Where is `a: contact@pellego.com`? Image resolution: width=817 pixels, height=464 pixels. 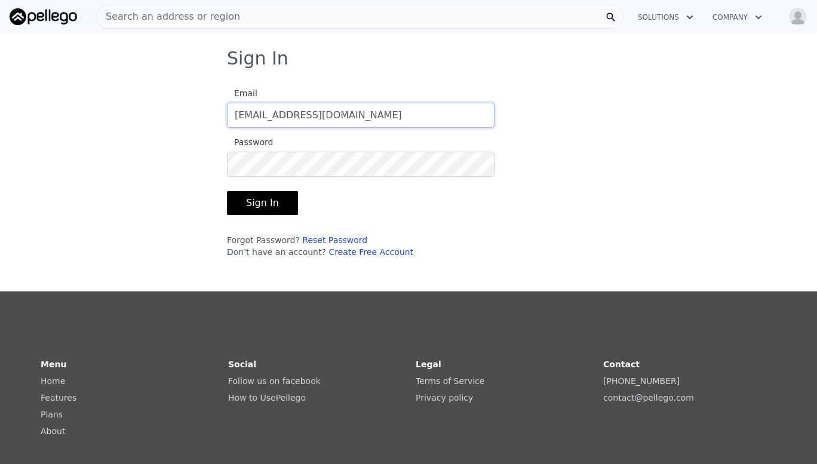 a: contact@pellego.com is located at coordinates (649, 398).